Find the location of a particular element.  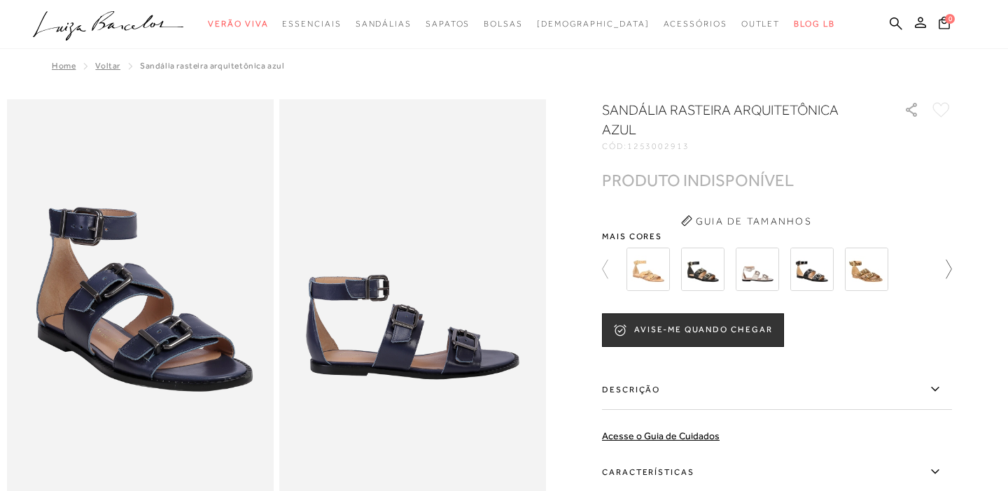

span: Voltar is located at coordinates (108, 66).